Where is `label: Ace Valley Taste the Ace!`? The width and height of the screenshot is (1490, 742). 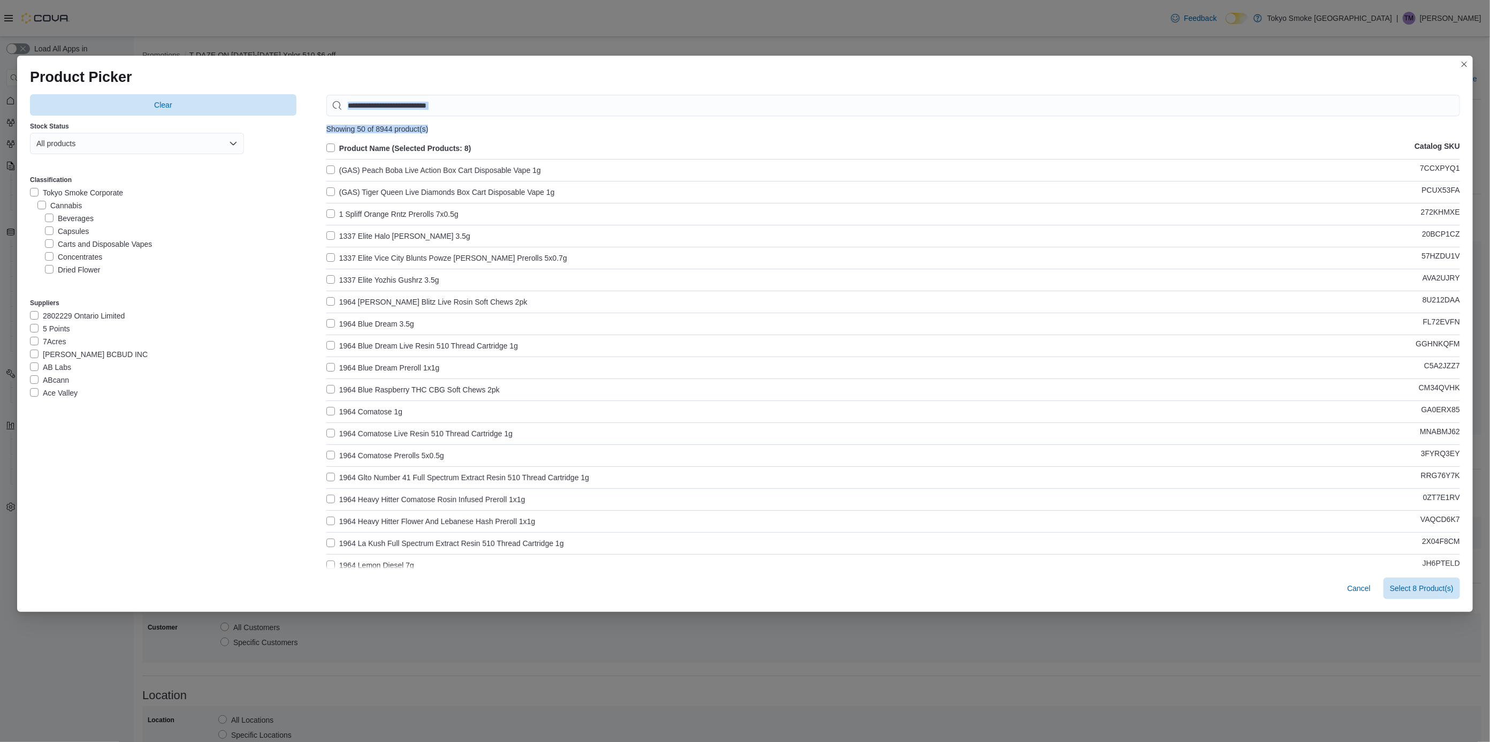 label: Ace Valley Taste the Ace! is located at coordinates (78, 406).